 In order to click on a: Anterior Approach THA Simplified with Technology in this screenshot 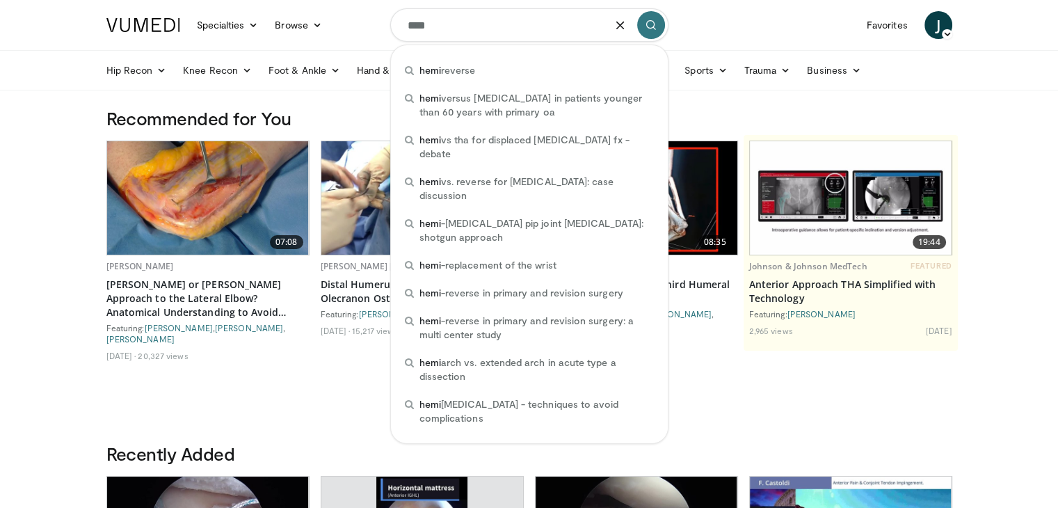, I will do `click(851, 291)`.